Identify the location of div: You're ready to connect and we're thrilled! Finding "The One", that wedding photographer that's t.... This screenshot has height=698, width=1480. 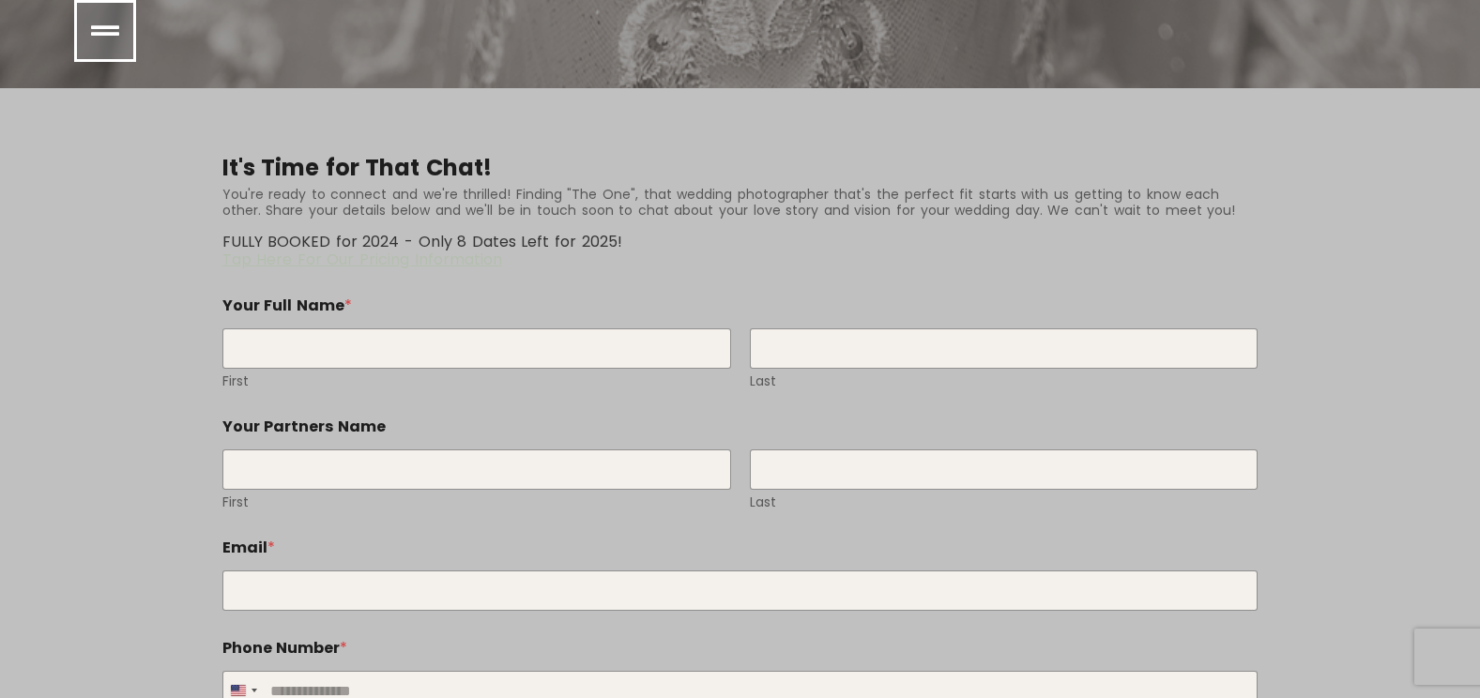
(740, 203).